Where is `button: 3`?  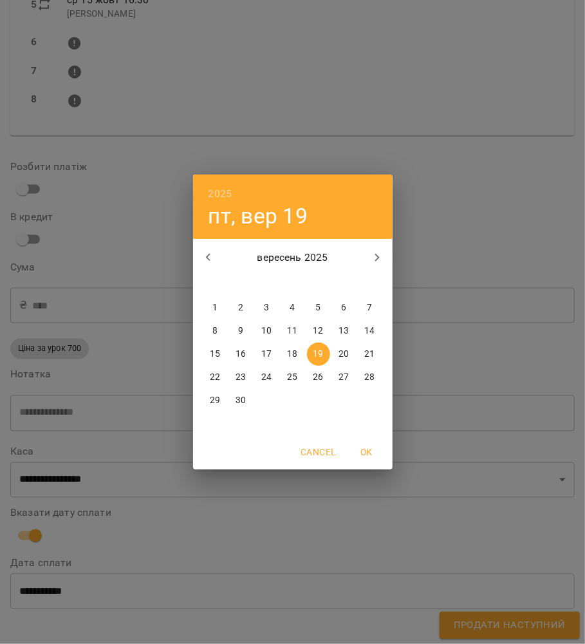
button: 3 is located at coordinates (267, 308).